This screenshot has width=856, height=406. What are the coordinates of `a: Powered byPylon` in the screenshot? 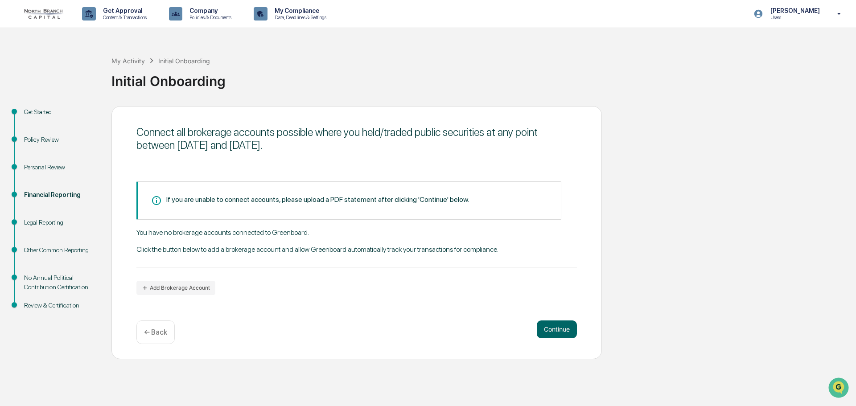 It's located at (85, 154).